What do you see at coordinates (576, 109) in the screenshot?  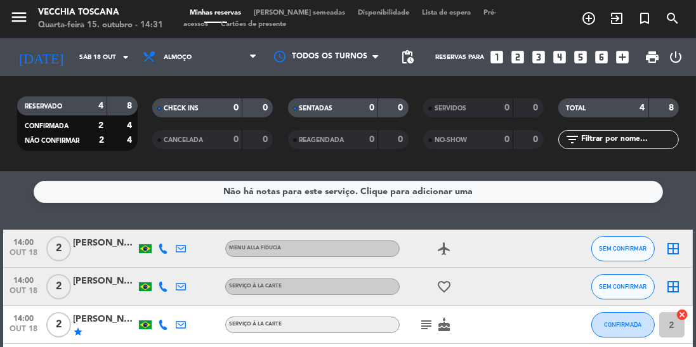 I see `span: TOTAL` at bounding box center [576, 109].